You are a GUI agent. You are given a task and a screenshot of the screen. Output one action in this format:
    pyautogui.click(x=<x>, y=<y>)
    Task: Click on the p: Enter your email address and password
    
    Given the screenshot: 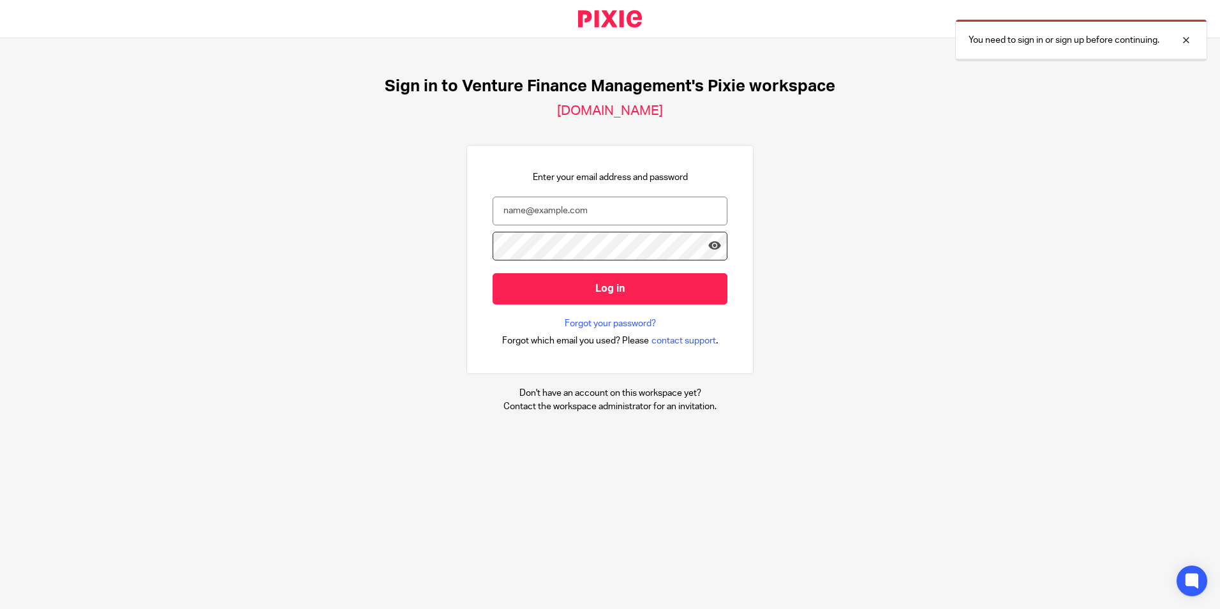 What is the action you would take?
    pyautogui.click(x=610, y=177)
    